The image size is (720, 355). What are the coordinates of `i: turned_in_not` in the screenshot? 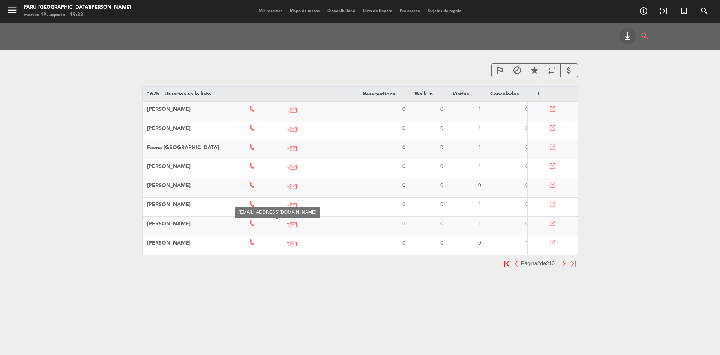 It's located at (684, 11).